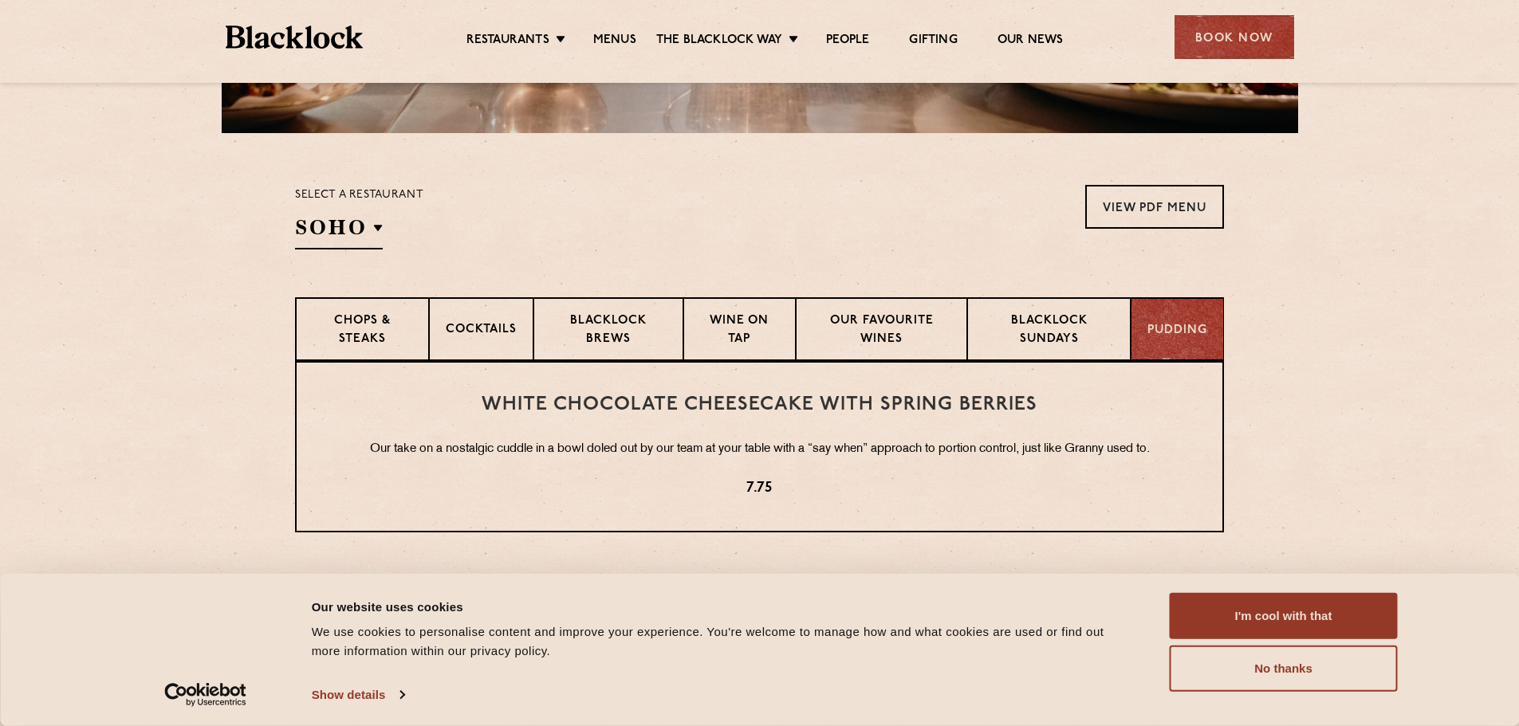 The image size is (1519, 726). I want to click on a: The Blacklock Way, so click(719, 41).